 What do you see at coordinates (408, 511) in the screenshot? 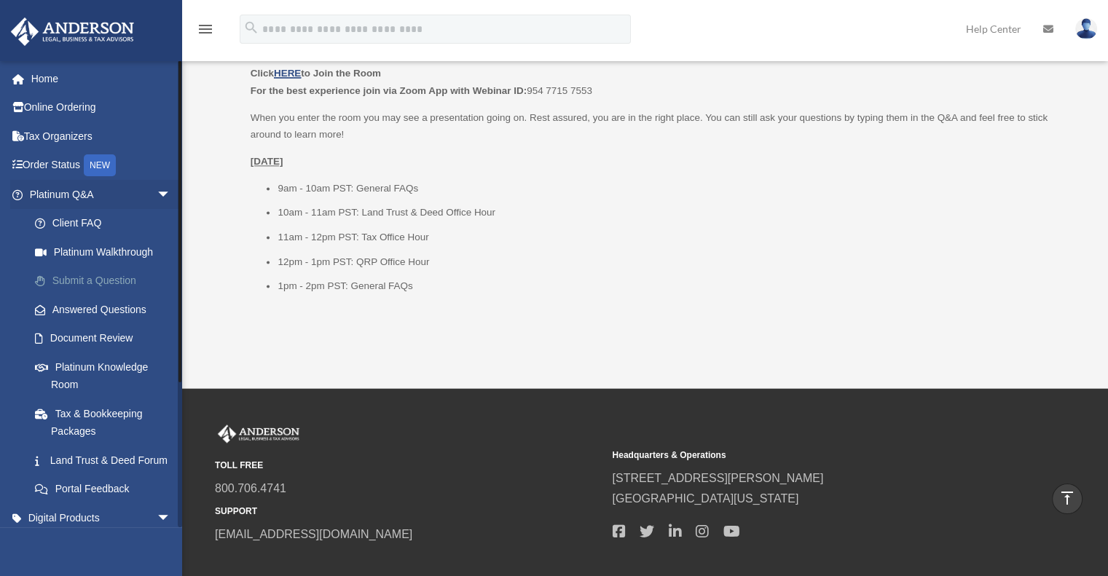
I see `small: SUPPORT` at bounding box center [408, 511].